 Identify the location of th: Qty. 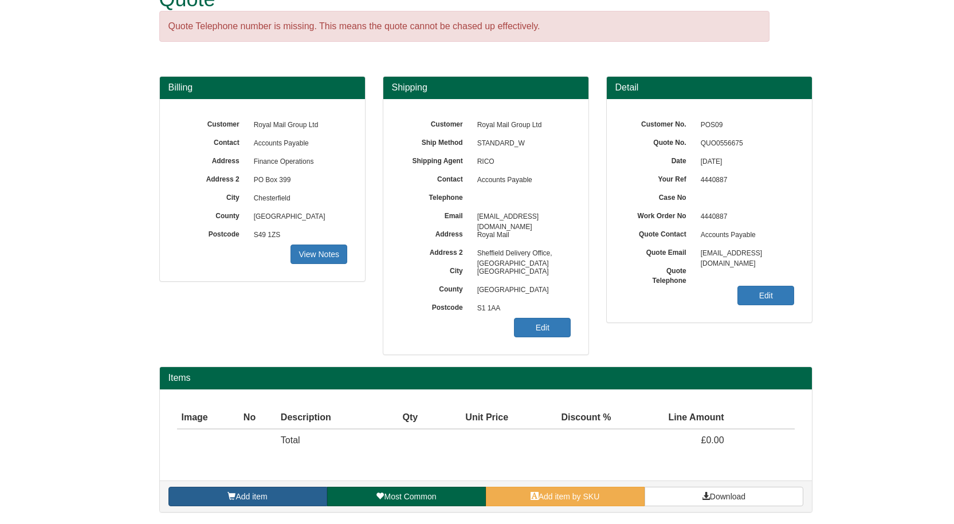
(401, 418).